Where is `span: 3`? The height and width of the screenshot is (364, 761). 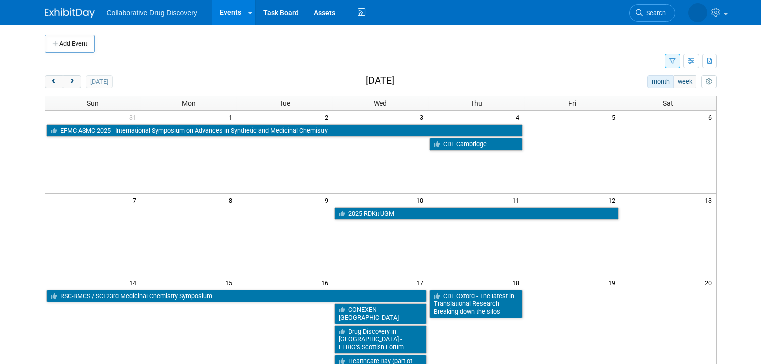 span: 3 is located at coordinates (423, 117).